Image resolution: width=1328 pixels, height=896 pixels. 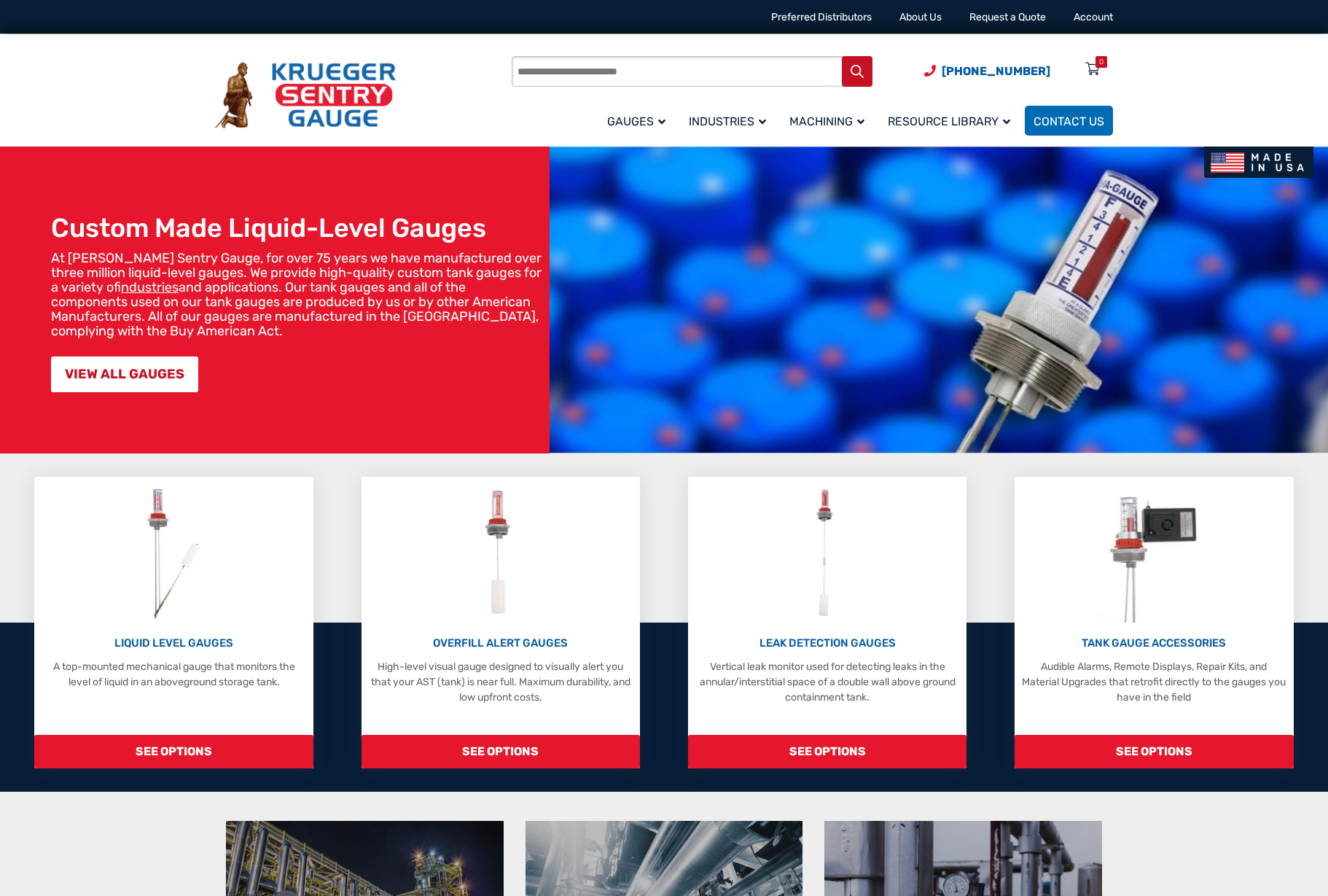 I want to click on a: Tank Gauge Accessories TANK GAUGE ACCESSORIES Audible Alarms, Remote Displays, Repair Kits, and M..., so click(x=1154, y=623).